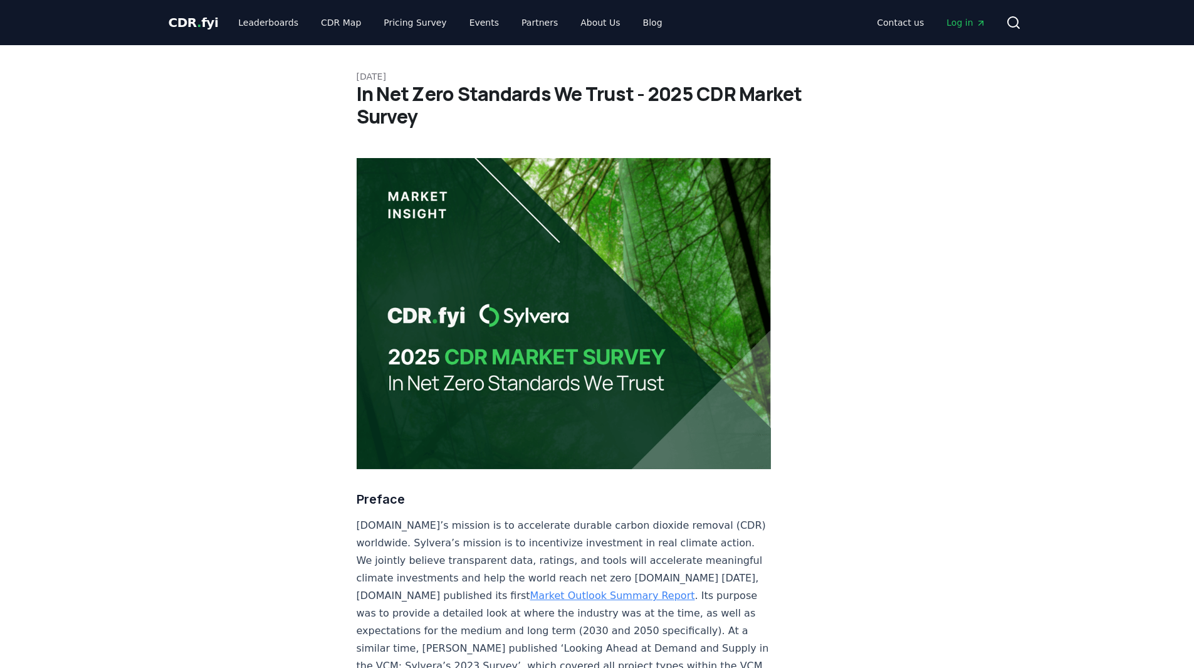 The width and height of the screenshot is (1194, 668). Describe the element at coordinates (966, 23) in the screenshot. I see `span: Log in` at that location.